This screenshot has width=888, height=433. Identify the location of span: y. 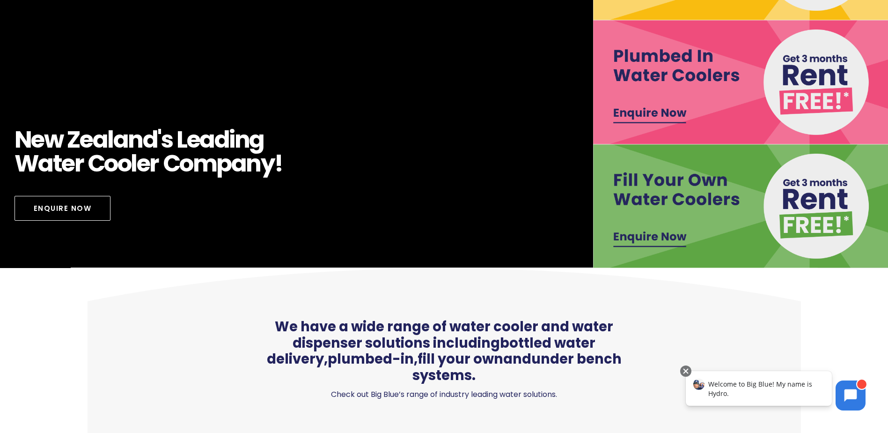
(268, 163).